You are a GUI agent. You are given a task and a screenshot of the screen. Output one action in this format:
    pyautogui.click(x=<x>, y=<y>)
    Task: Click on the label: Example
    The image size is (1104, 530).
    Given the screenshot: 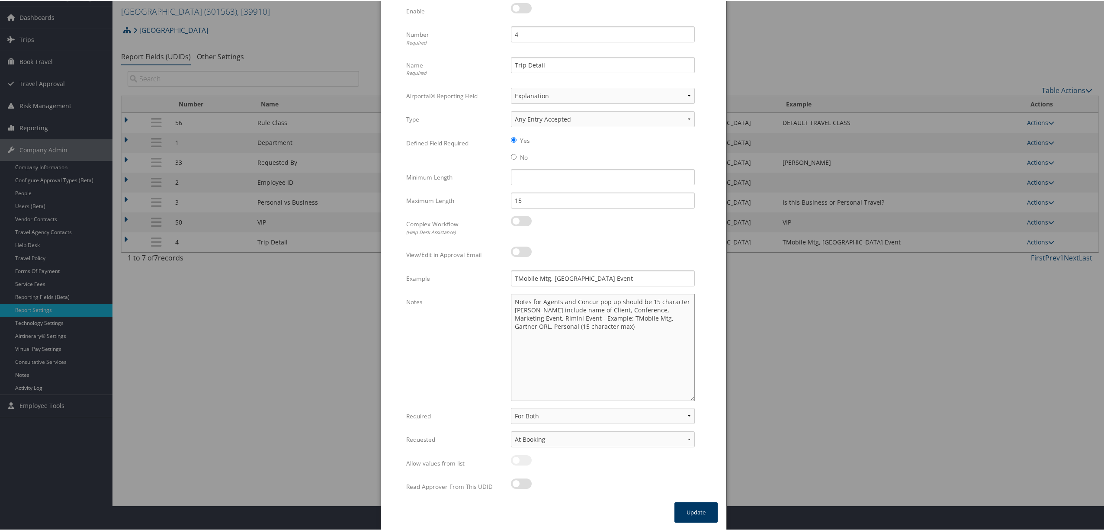 What is the action you would take?
    pyautogui.click(x=455, y=278)
    